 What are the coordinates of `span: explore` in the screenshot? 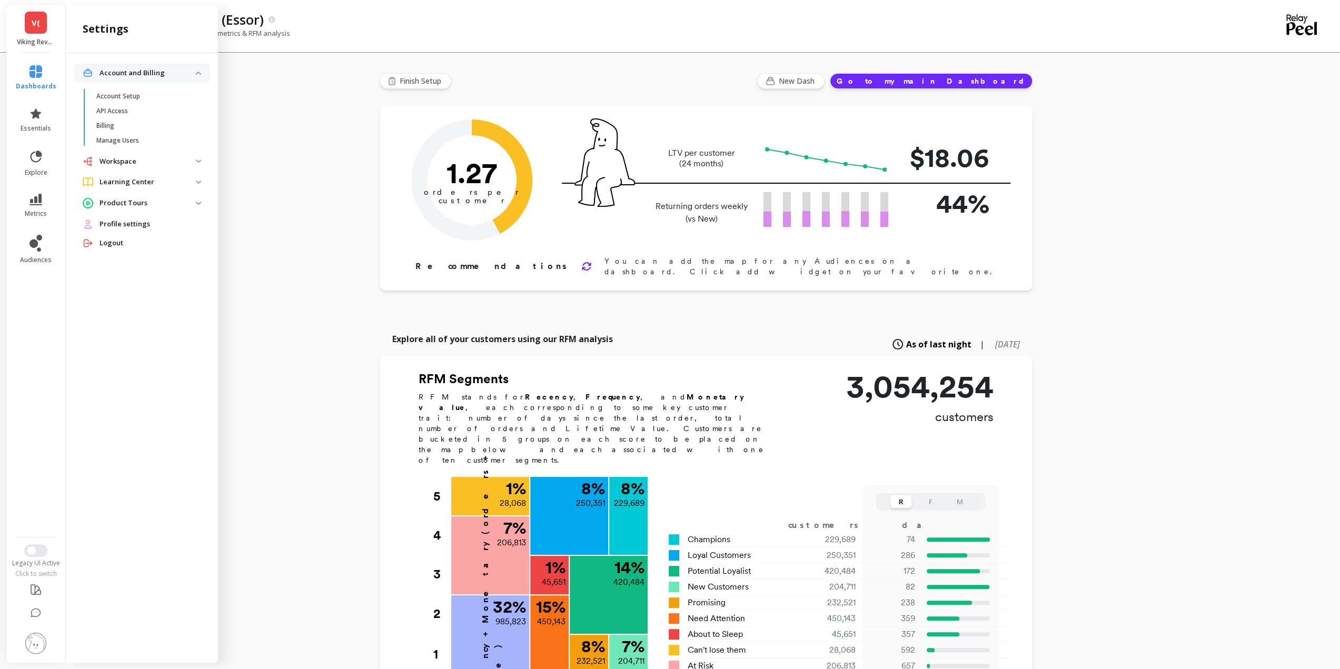 It's located at (36, 173).